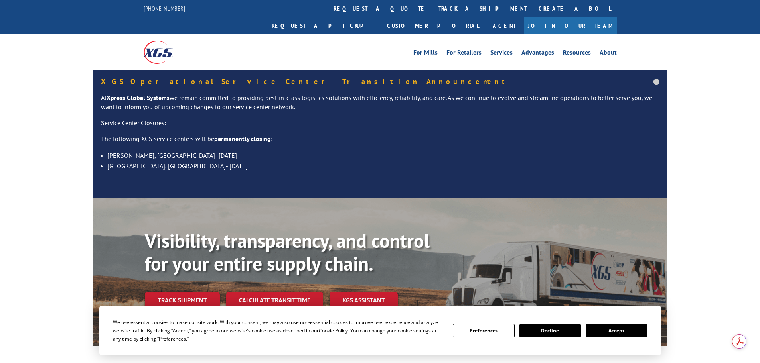 This screenshot has width=760, height=363. Describe the element at coordinates (380, 331) in the screenshot. I see `div: Cookie Consent Prompt` at that location.